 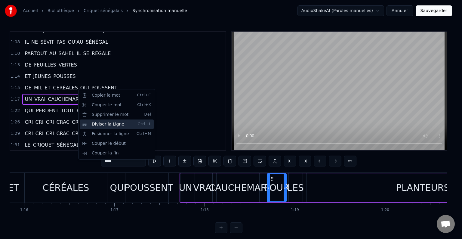 What do you see at coordinates (117, 95) in the screenshot?
I see `div: Copier le mot` at bounding box center [117, 95].